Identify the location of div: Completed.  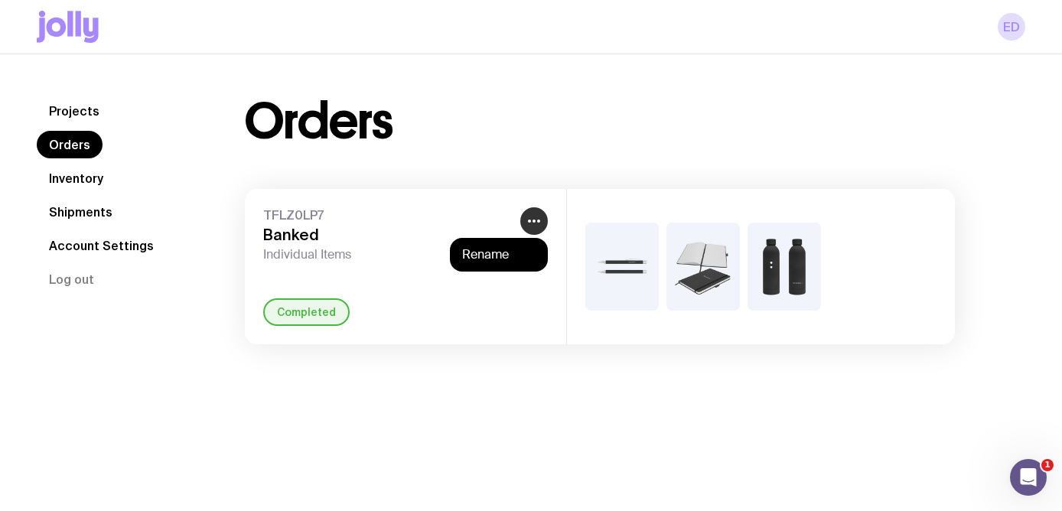
(306, 312).